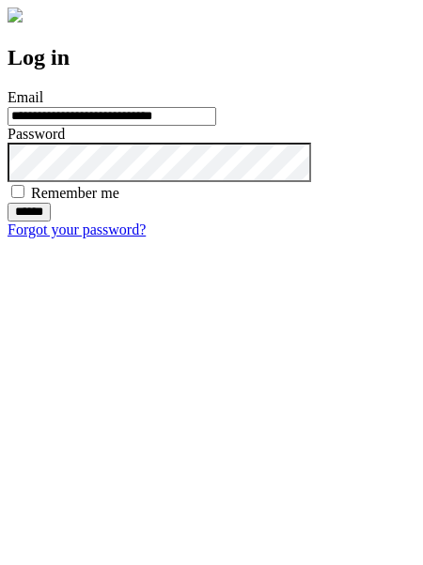  I want to click on img: logo-4e3dc11c47720685a147b03b5a06dd966a58ff35d612b21f08c02c0306f2b779.png, so click(15, 15).